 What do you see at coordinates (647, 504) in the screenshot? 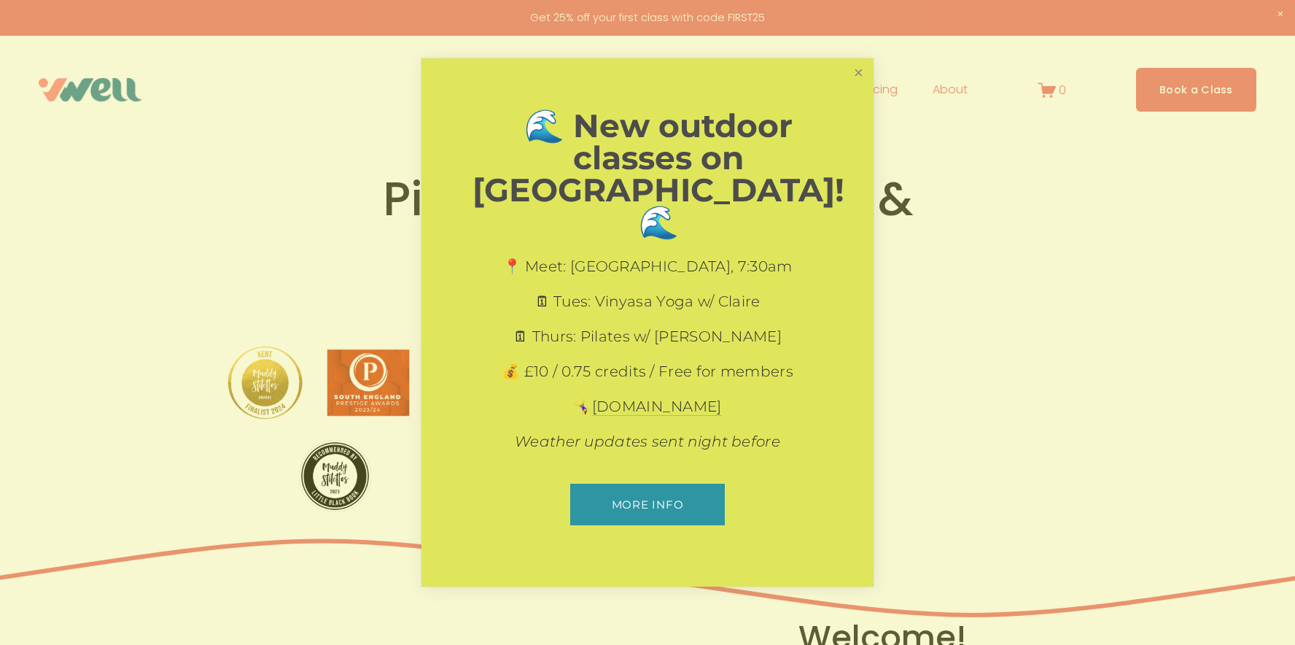
I see `a: More info` at bounding box center [647, 504].